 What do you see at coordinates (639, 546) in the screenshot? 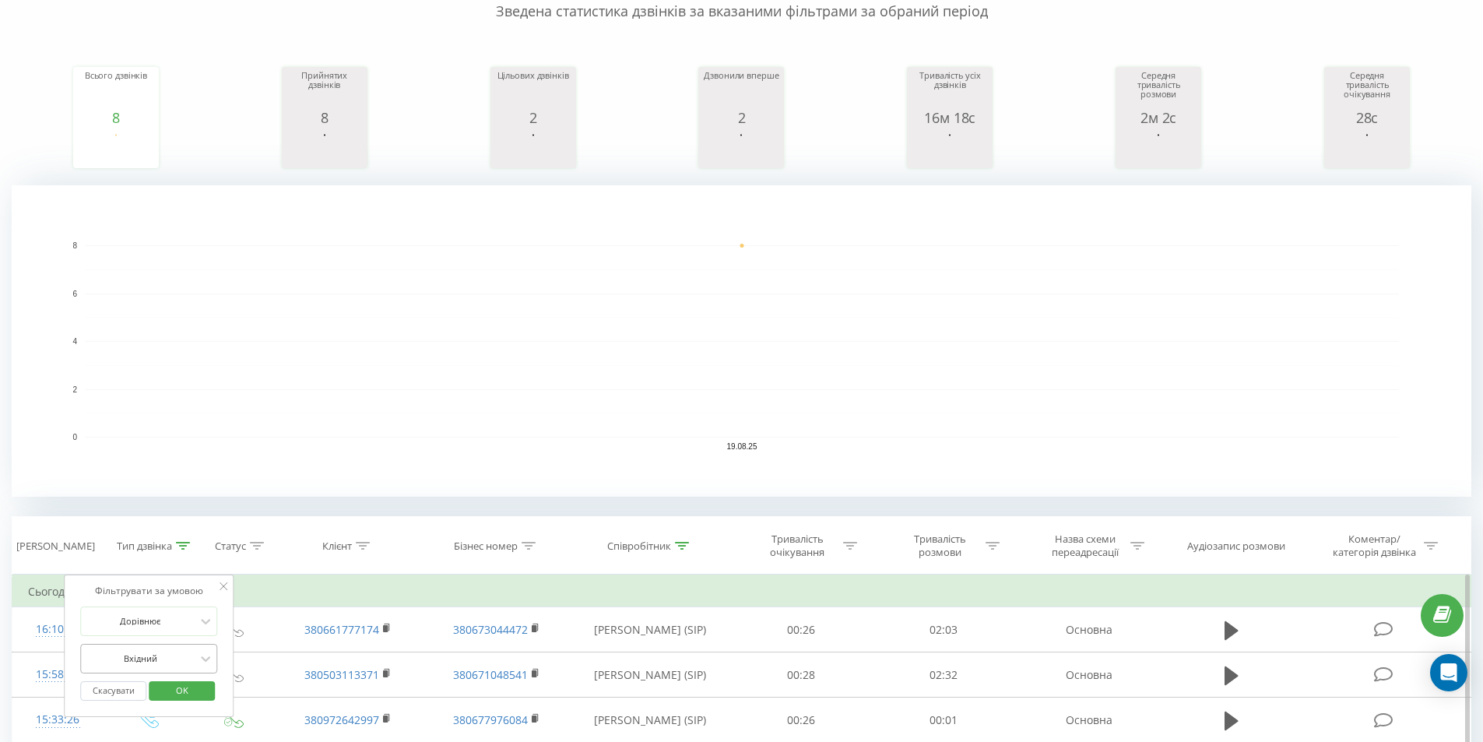
I see `div: Співробітник` at bounding box center [639, 546].